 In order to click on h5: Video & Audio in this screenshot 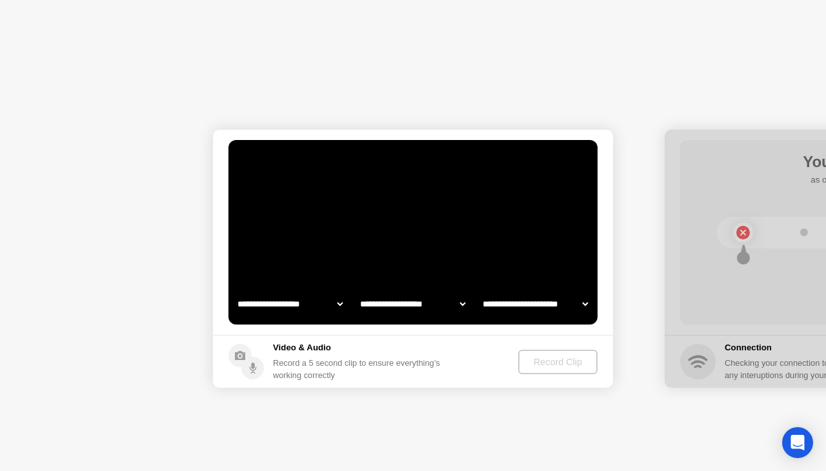, I will do `click(359, 348)`.